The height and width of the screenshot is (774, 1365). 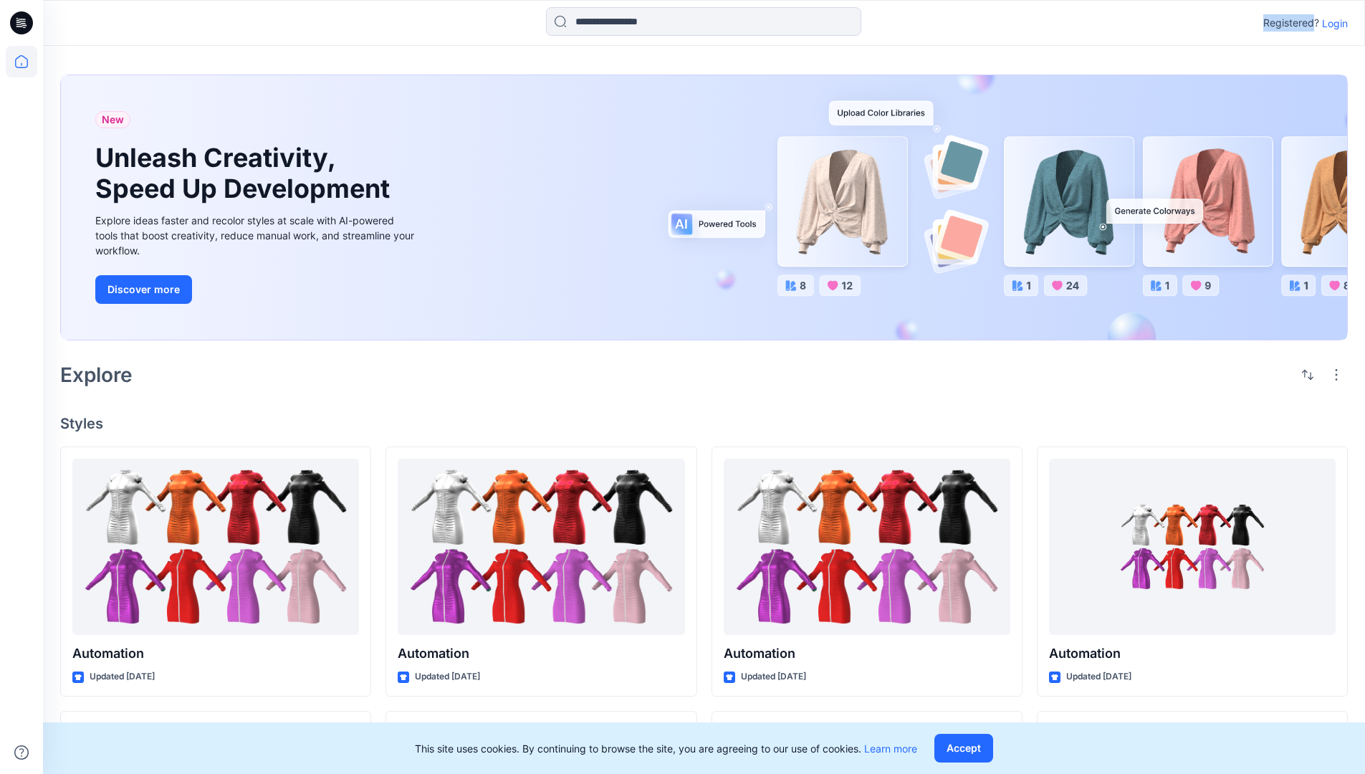 I want to click on h2: Explore, so click(x=96, y=375).